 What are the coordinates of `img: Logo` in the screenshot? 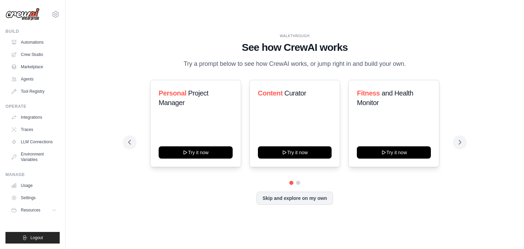 It's located at (23, 14).